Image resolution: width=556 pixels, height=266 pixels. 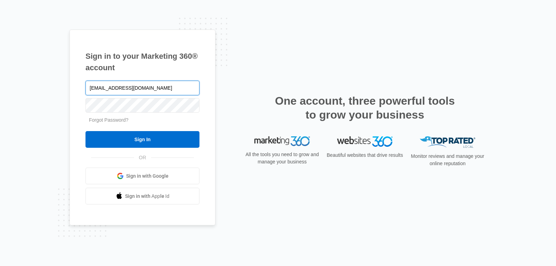 What do you see at coordinates (448, 142) in the screenshot?
I see `img: Top Rated Local` at bounding box center [448, 142].